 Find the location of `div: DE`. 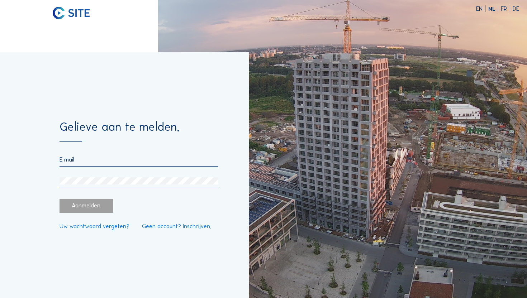

div: DE is located at coordinates (516, 9).